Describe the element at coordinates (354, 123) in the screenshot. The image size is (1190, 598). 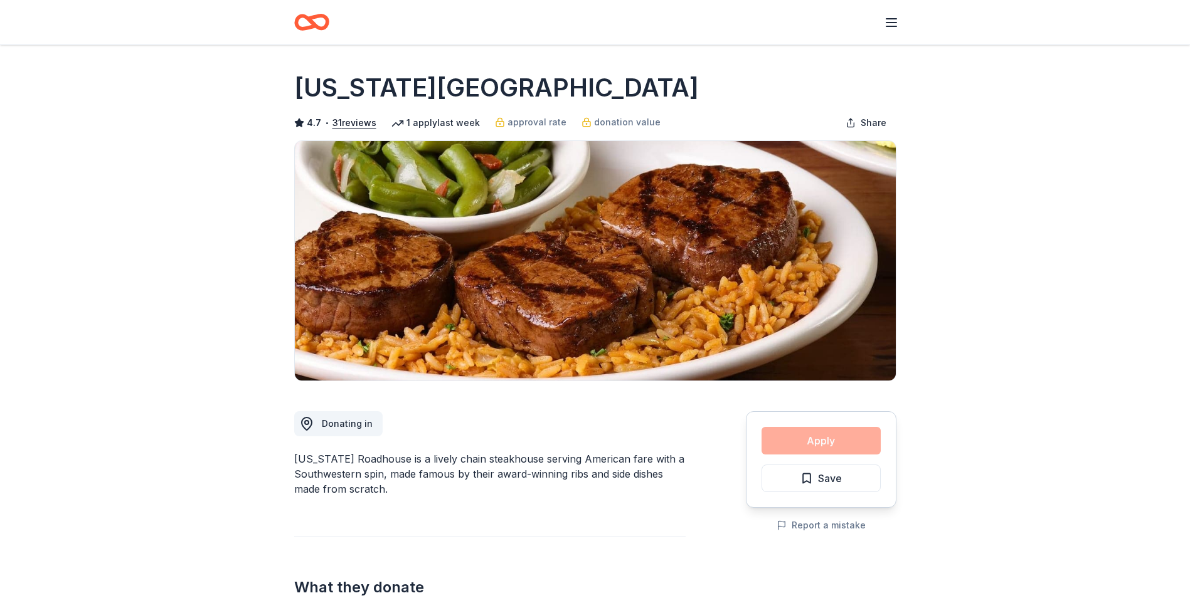
I see `button: 31reviews` at that location.